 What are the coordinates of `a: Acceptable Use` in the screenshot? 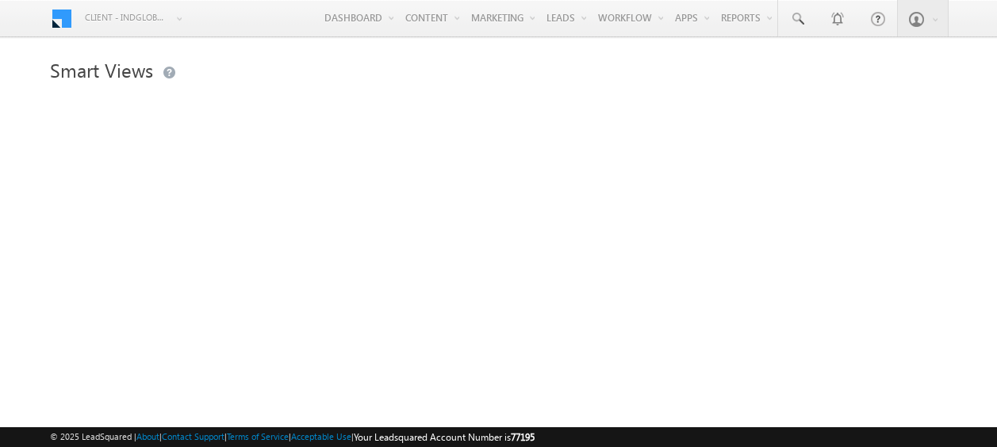 It's located at (321, 436).